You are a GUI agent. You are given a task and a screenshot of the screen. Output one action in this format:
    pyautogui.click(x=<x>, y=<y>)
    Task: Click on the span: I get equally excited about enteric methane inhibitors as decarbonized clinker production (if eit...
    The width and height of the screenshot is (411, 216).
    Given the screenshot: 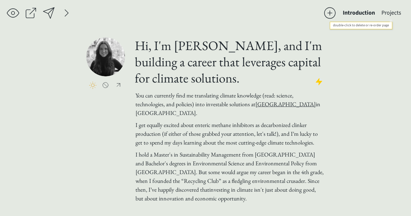 What is the action you would take?
    pyautogui.click(x=226, y=133)
    